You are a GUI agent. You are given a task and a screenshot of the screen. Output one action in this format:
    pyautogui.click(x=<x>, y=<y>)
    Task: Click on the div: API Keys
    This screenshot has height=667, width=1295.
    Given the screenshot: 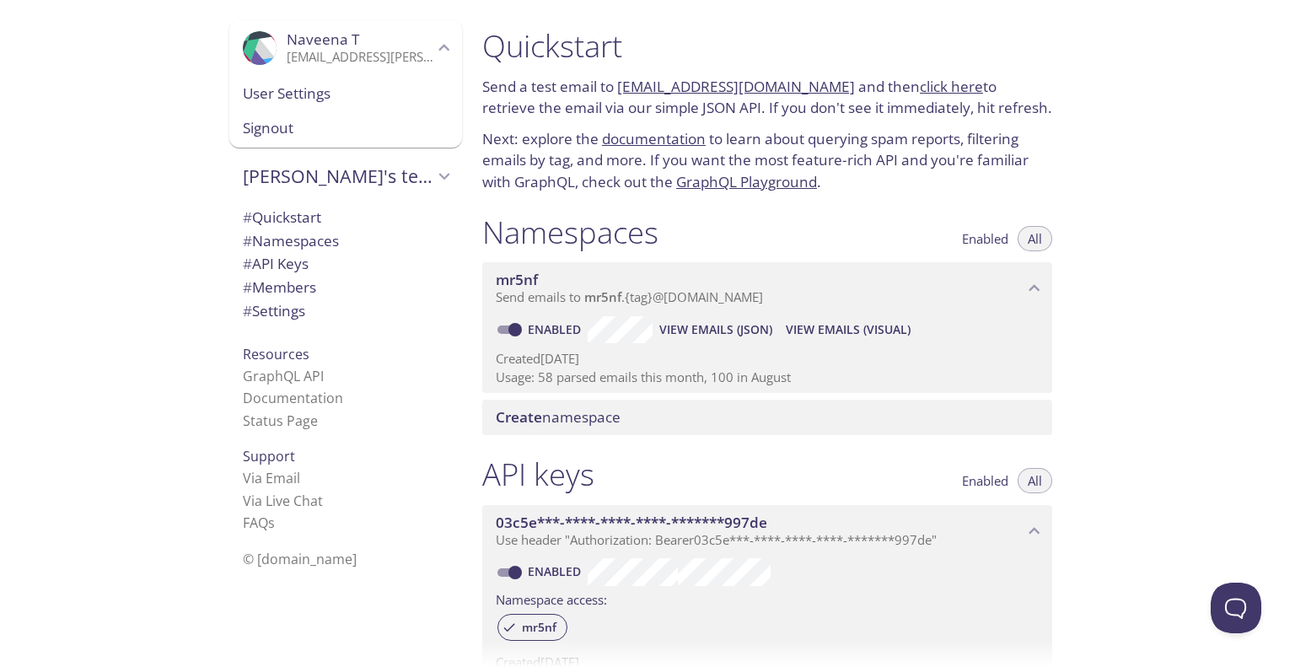 What is the action you would take?
    pyautogui.click(x=346, y=264)
    